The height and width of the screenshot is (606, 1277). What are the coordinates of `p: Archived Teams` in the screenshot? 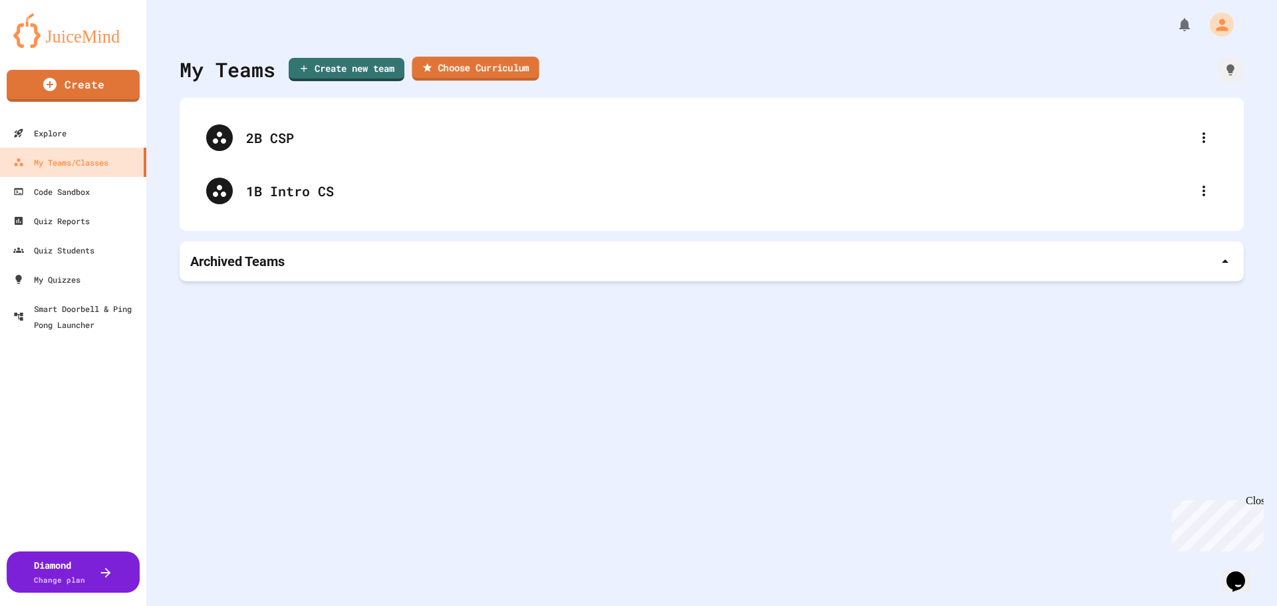 It's located at (238, 261).